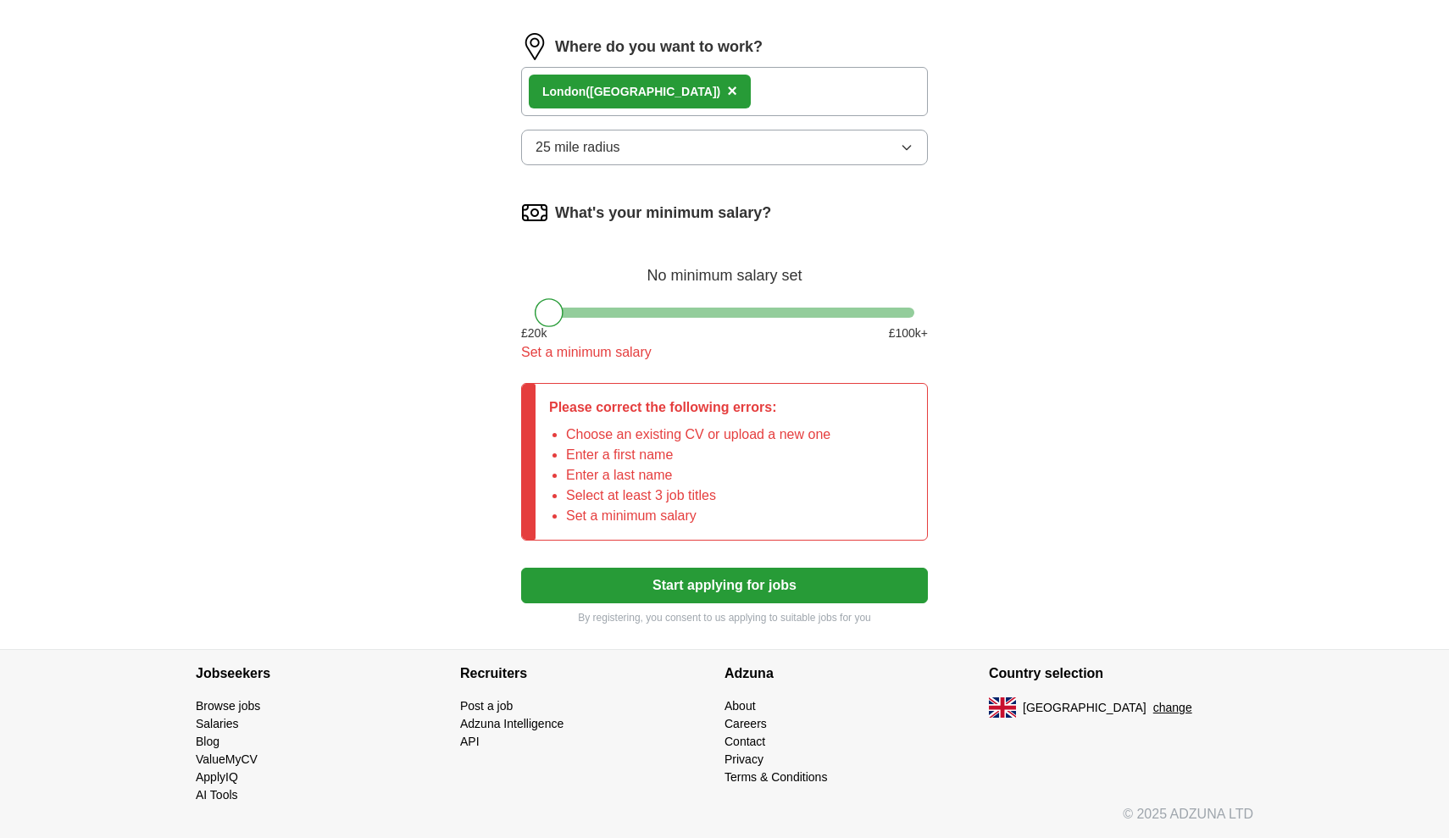 The height and width of the screenshot is (838, 1449). Describe the element at coordinates (725, 618) in the screenshot. I see `p: By registering, you consent to us applying to suitable jobs for you` at that location.